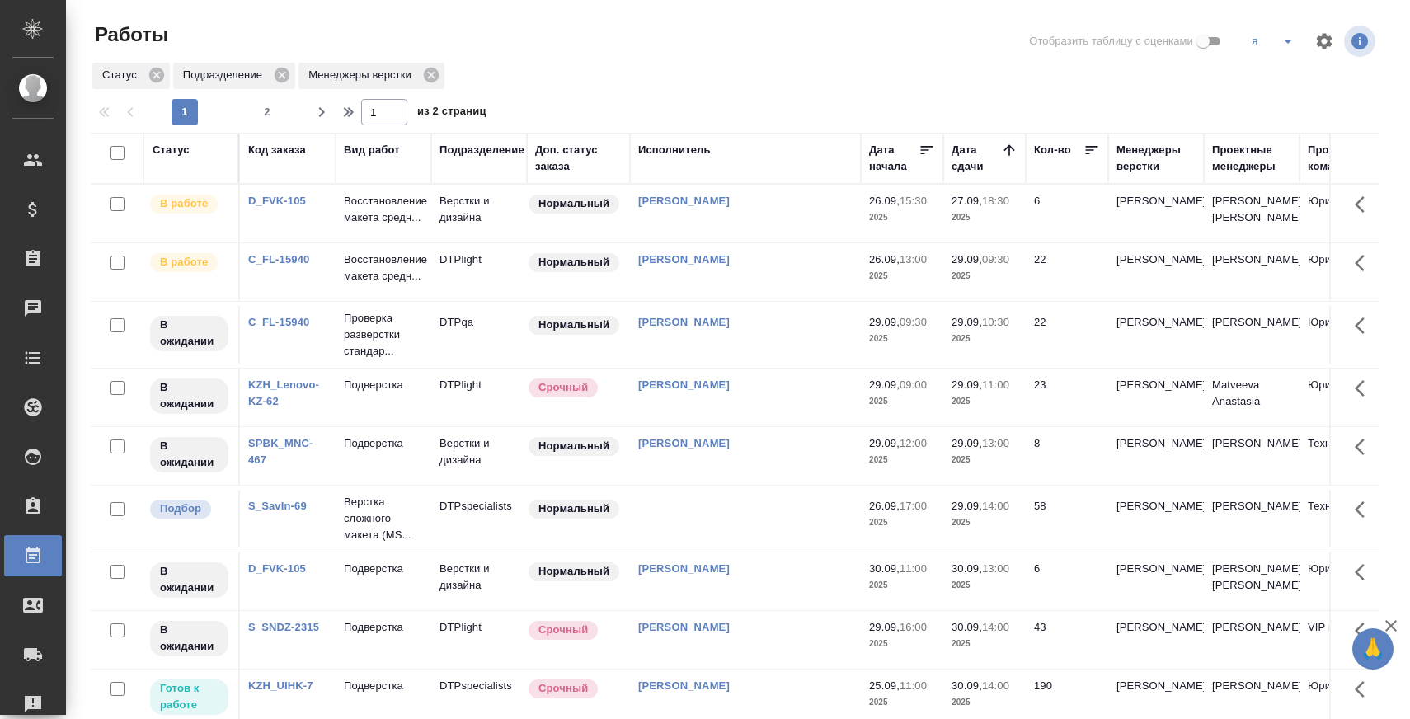 The image size is (1410, 719). Describe the element at coordinates (1348, 640) in the screenshot. I see `td: VIP клиенты` at that location.